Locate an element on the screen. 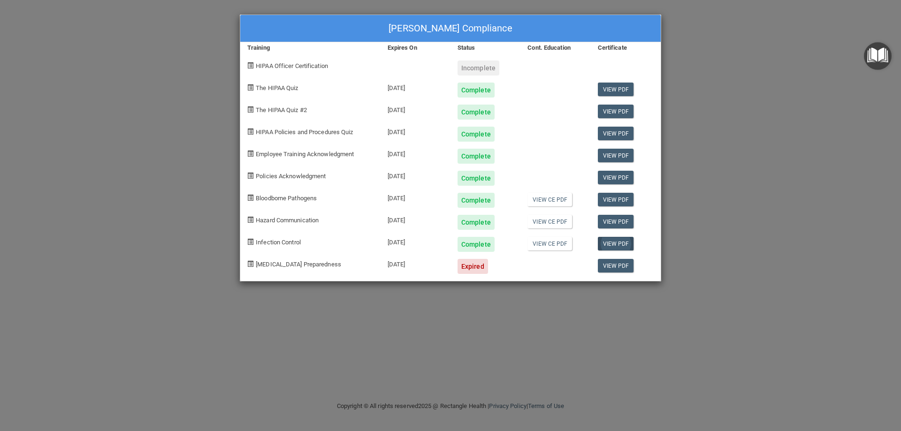  div: Expired is located at coordinates (472, 266).